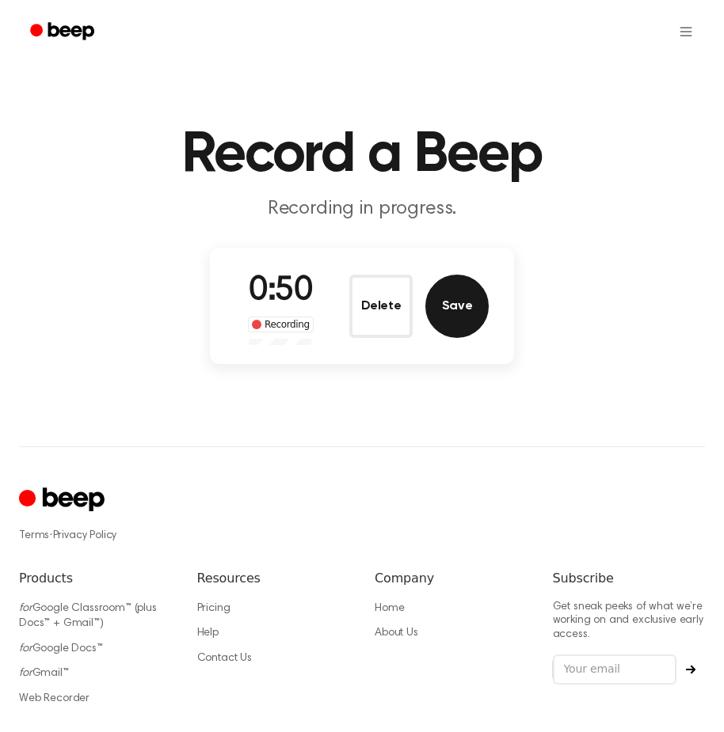 The height and width of the screenshot is (732, 724). What do you see at coordinates (686, 32) in the screenshot?
I see `button: Open menu` at bounding box center [686, 32].